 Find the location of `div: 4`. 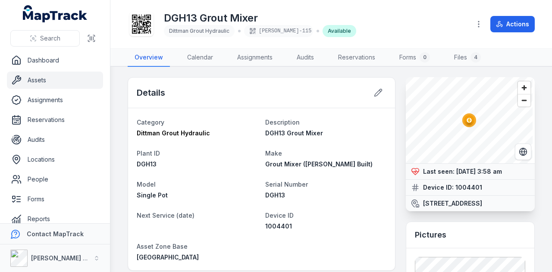

div: 4 is located at coordinates (476, 57).